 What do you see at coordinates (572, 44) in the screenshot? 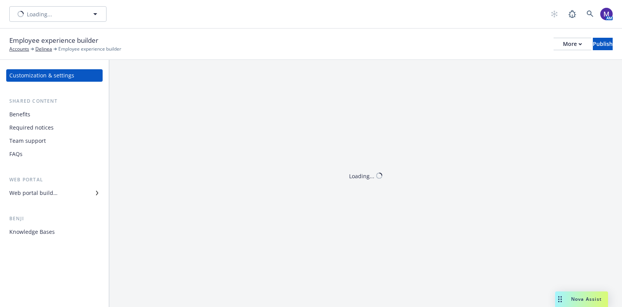
I see `button: More` at bounding box center [572, 44].